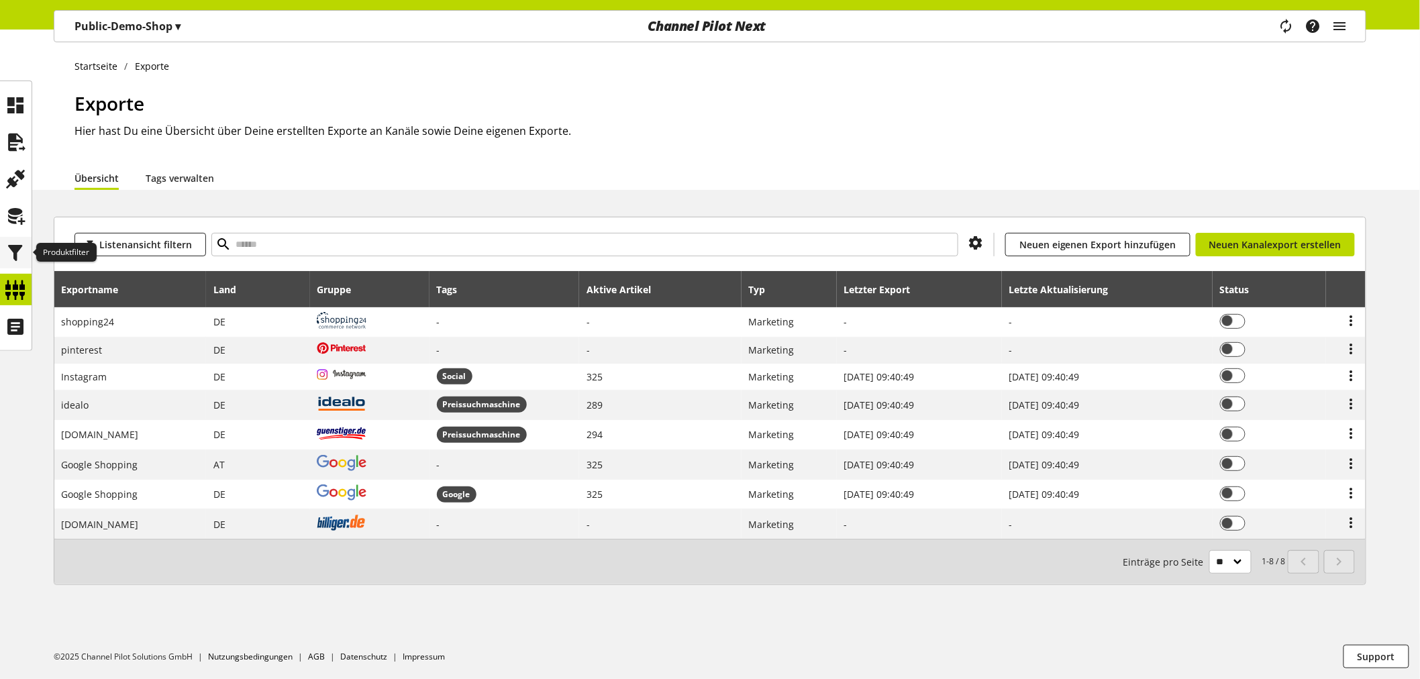 The width and height of the screenshot is (1420, 679). Describe the element at coordinates (250, 656) in the screenshot. I see `a: Nutzungsbedingungen` at that location.